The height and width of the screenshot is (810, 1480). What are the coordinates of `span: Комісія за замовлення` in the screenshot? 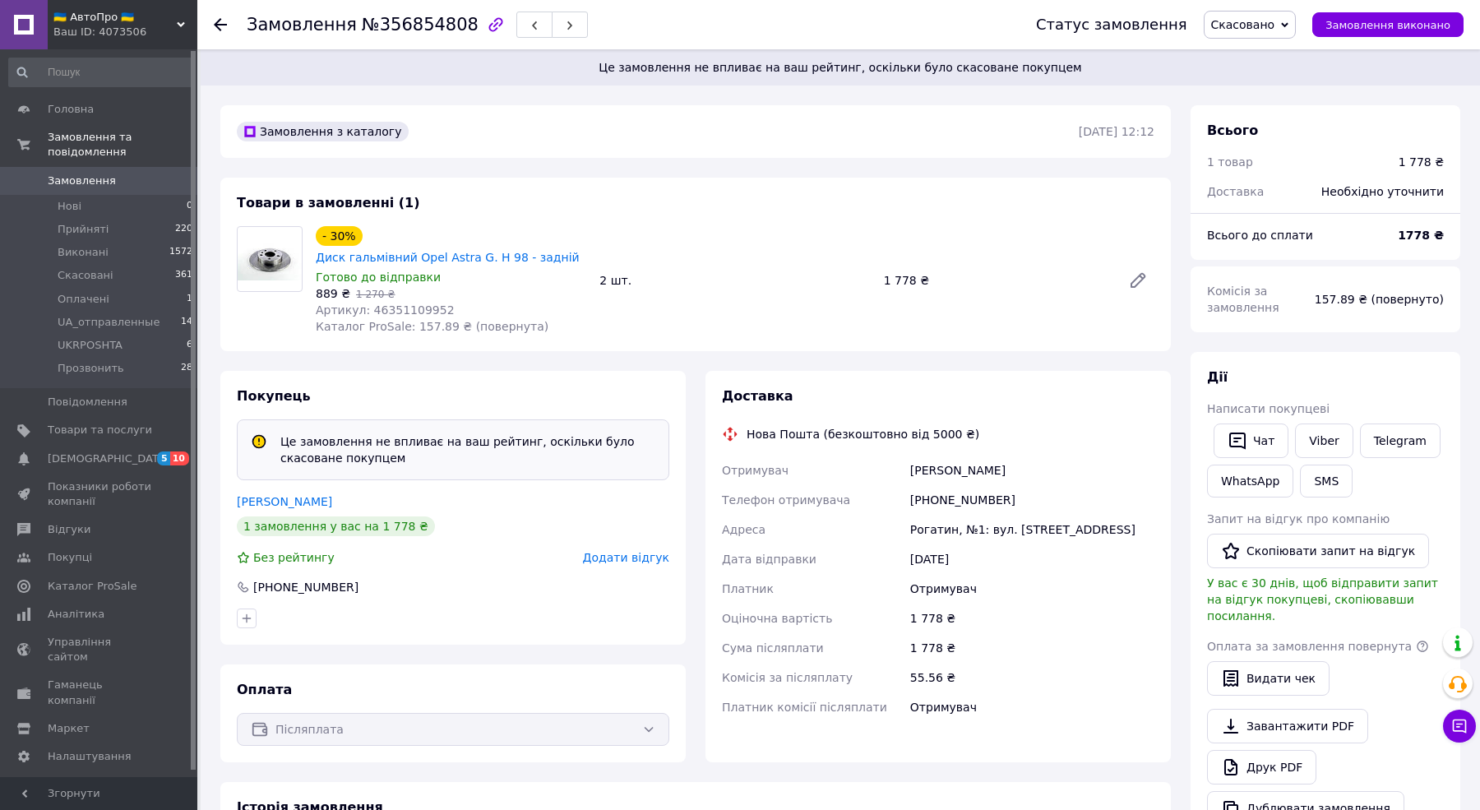 It's located at (1243, 299).